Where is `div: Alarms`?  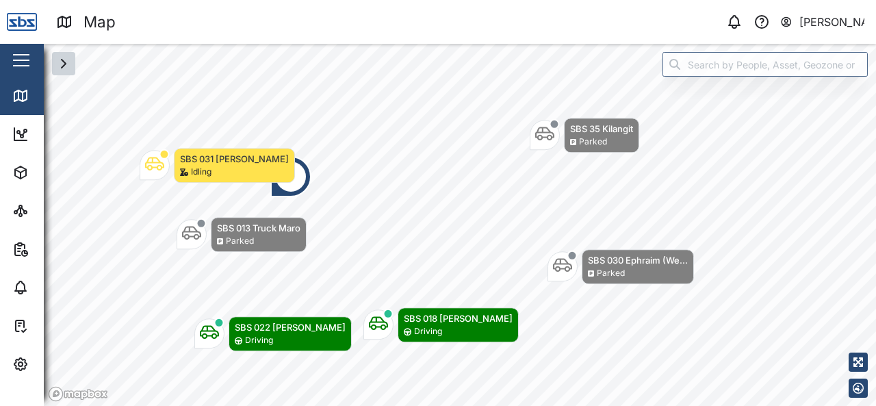
div: Alarms is located at coordinates (57, 288).